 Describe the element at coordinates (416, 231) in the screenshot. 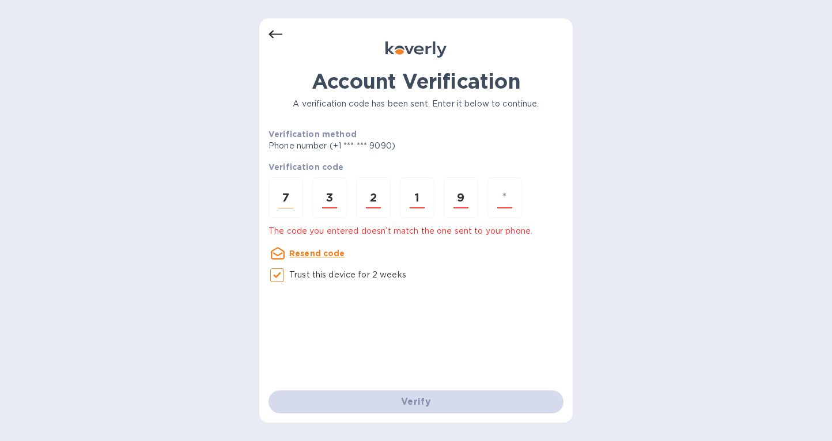

I see `p: The code you entered doesn’t match the one sent to your phone.` at that location.